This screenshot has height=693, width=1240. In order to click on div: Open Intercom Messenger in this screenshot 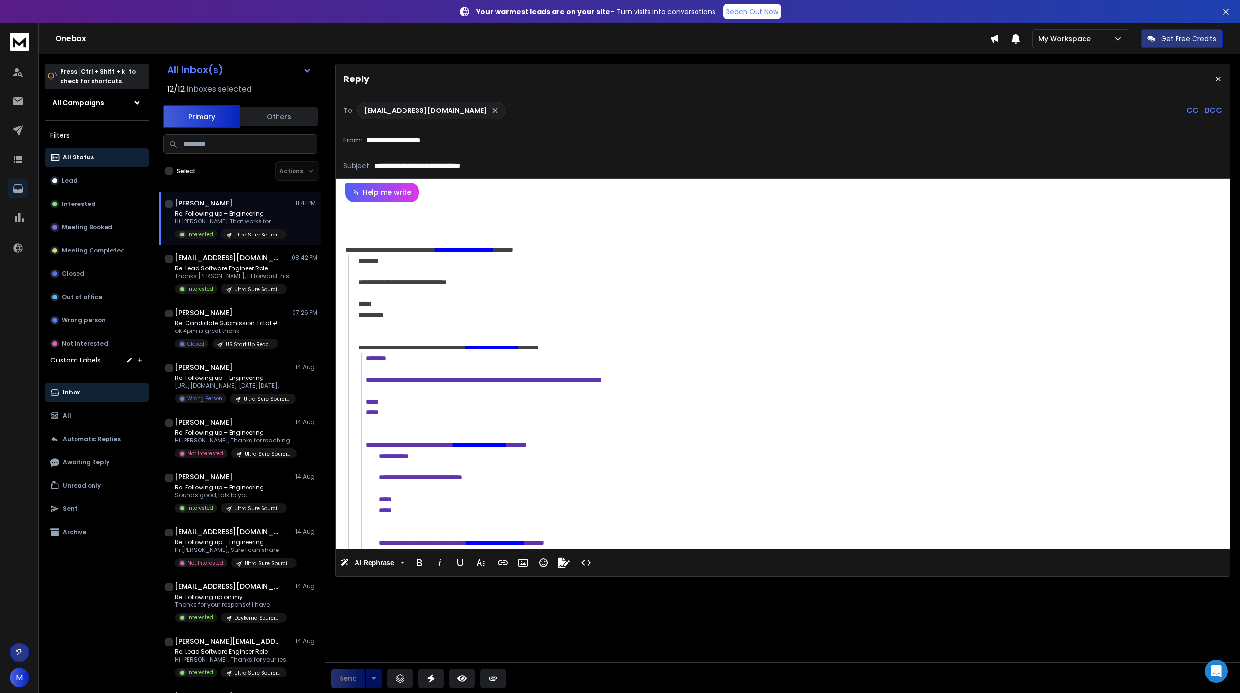, I will do `click(1217, 671)`.